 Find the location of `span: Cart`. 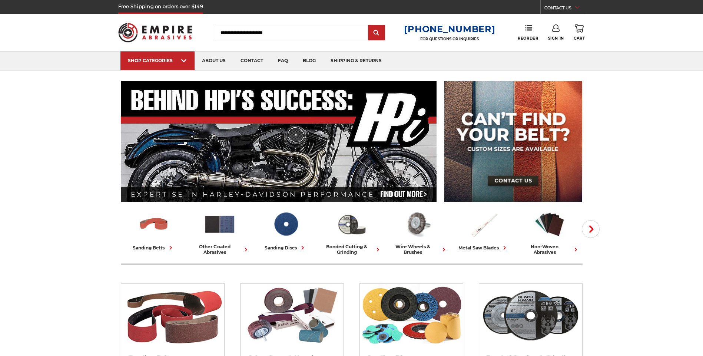

span: Cart is located at coordinates (579, 38).